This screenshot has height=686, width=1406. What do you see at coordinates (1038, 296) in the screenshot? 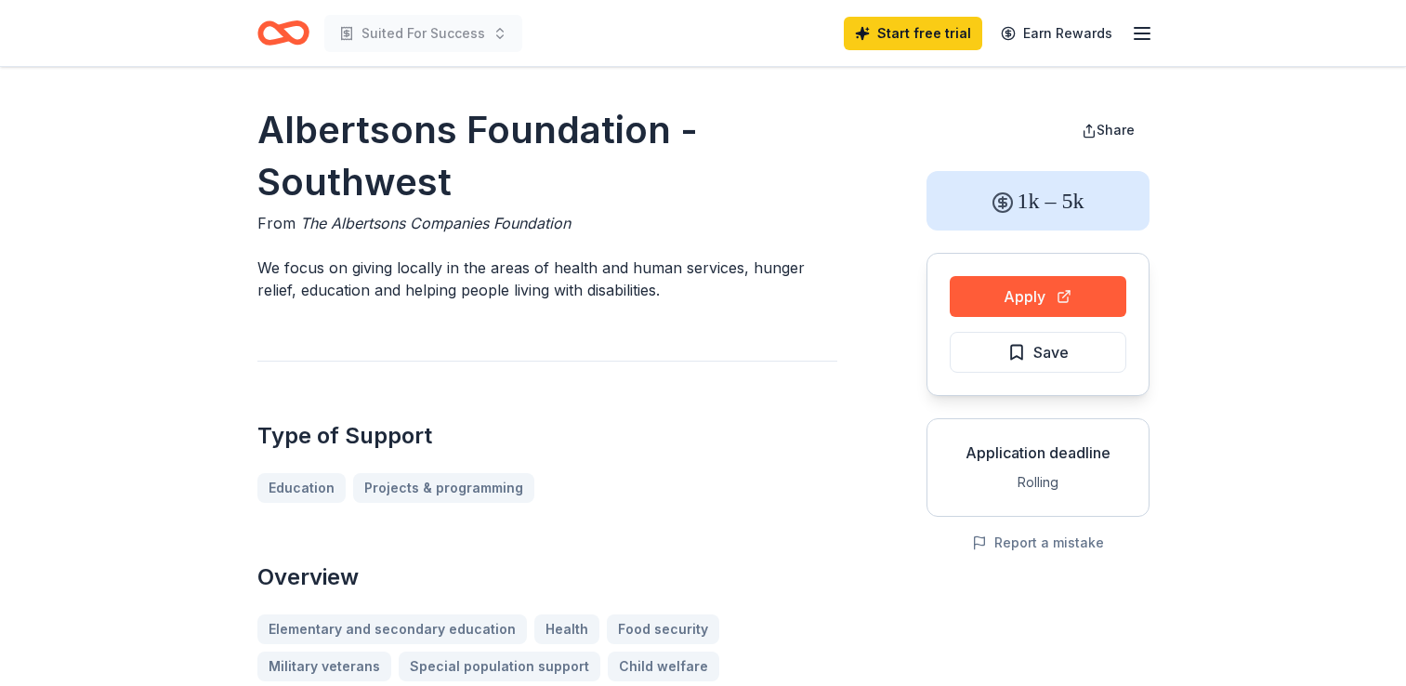
I see `button: Apply` at bounding box center [1038, 296].